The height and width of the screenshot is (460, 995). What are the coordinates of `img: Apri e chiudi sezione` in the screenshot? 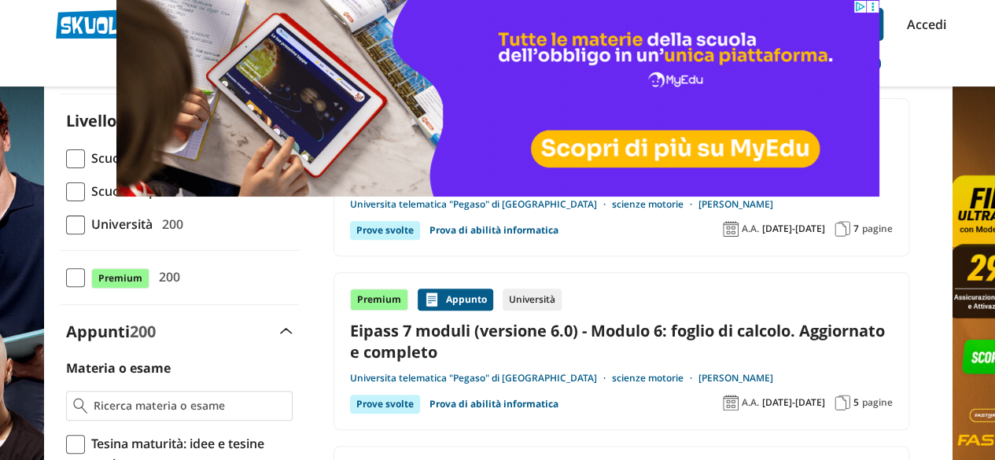 It's located at (286, 331).